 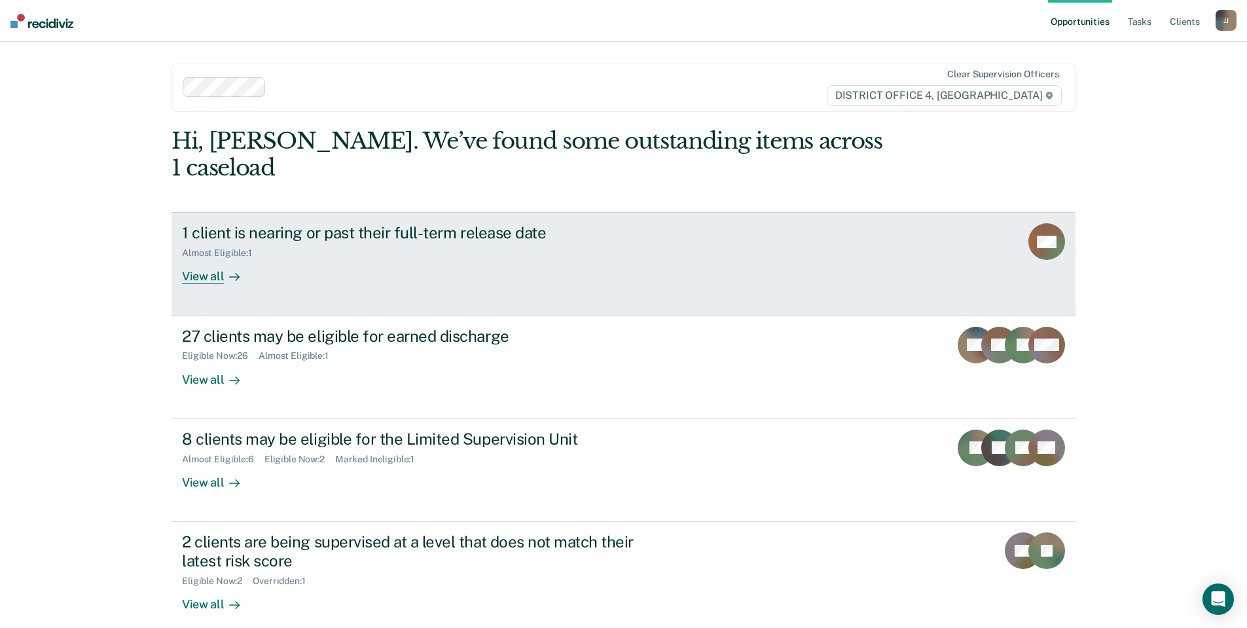 I want to click on div: Eligible Now : 26, so click(x=220, y=355).